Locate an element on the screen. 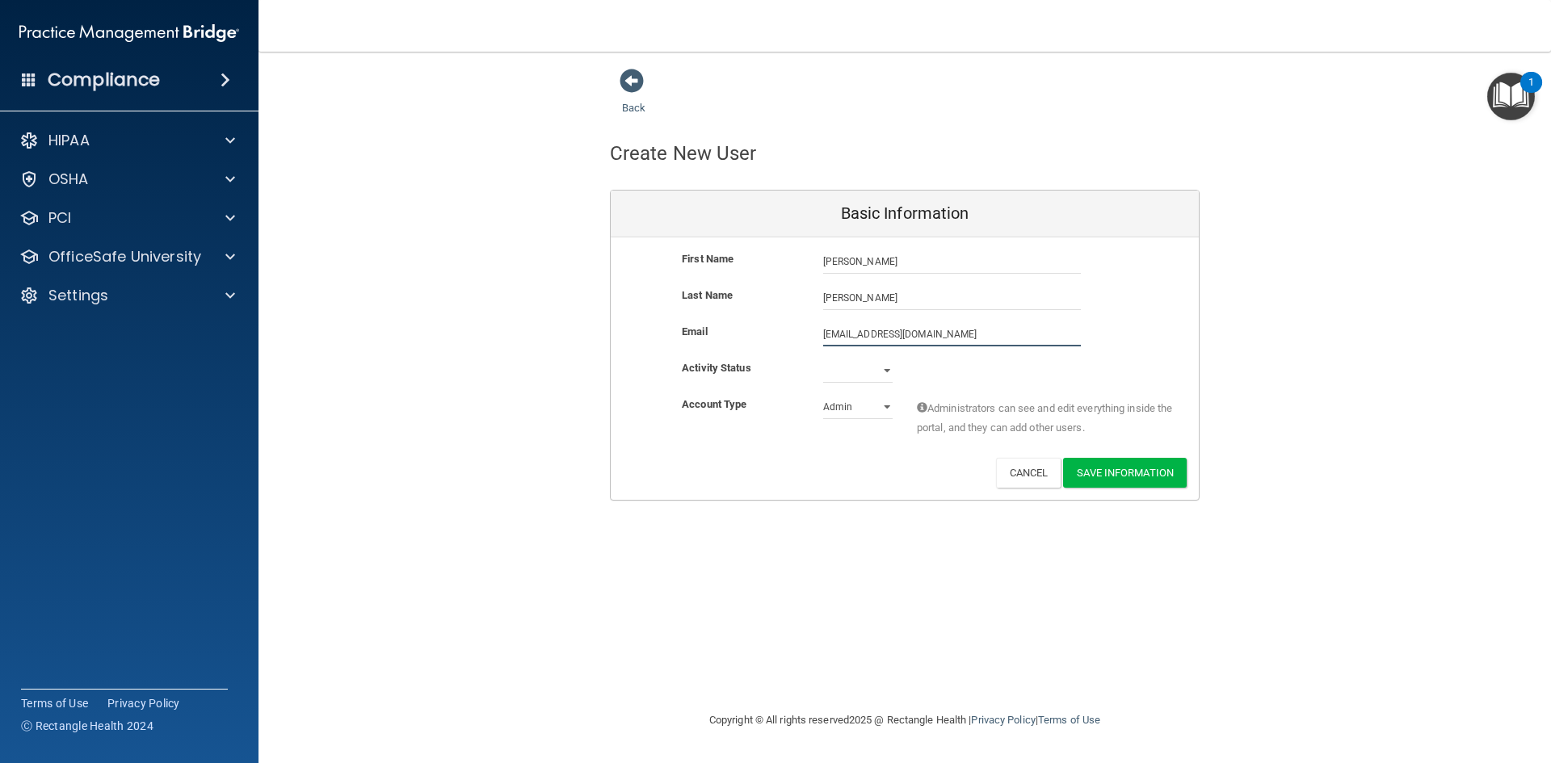 The width and height of the screenshot is (1551, 763). div: 1 is located at coordinates (1531, 93).